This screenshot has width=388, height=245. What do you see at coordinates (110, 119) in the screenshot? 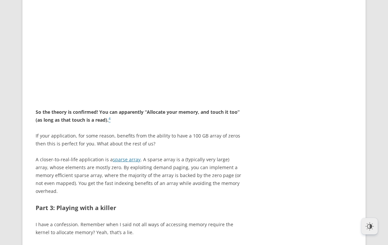
I see `sup: 4` at bounding box center [110, 119].